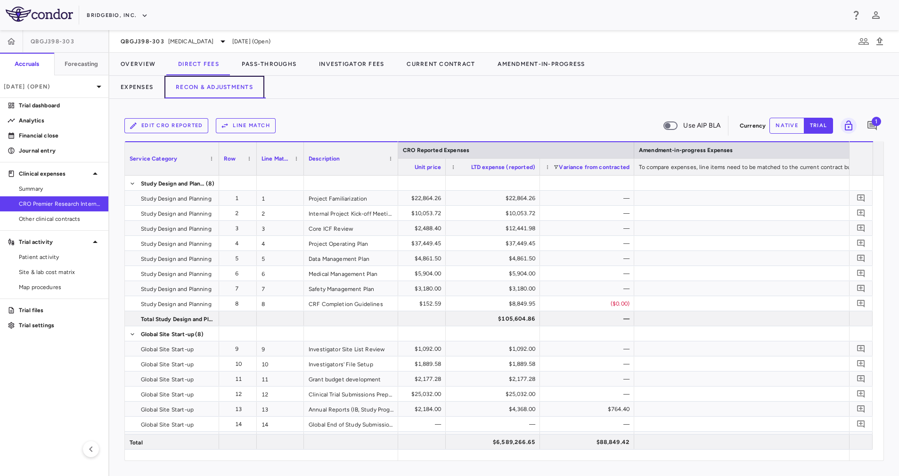 This screenshot has height=476, width=899. What do you see at coordinates (240, 304) in the screenshot?
I see `div: 8` at bounding box center [240, 304].